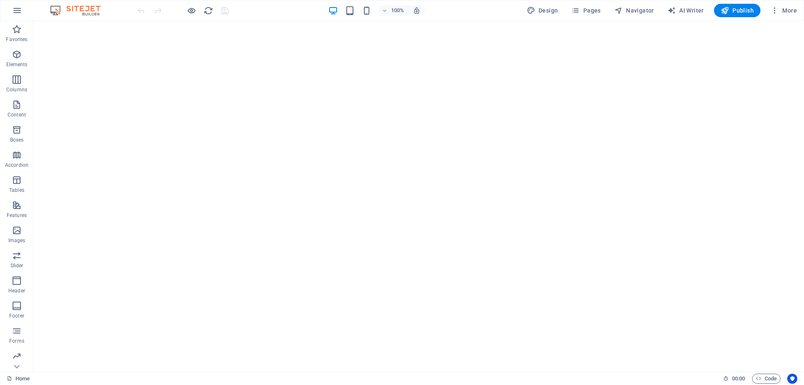 The width and height of the screenshot is (804, 385). I want to click on button: AI Writer, so click(685, 10).